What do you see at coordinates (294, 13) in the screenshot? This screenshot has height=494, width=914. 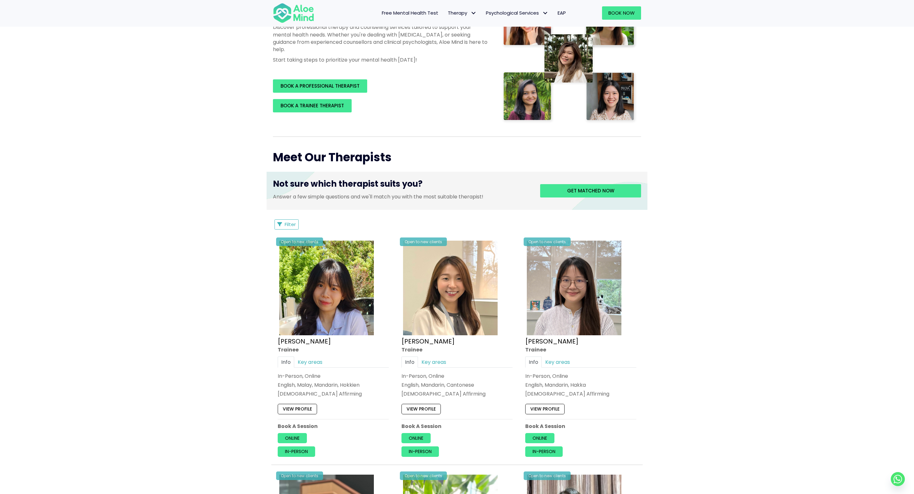 I see `img: Aloe mind Logo` at bounding box center [294, 13].